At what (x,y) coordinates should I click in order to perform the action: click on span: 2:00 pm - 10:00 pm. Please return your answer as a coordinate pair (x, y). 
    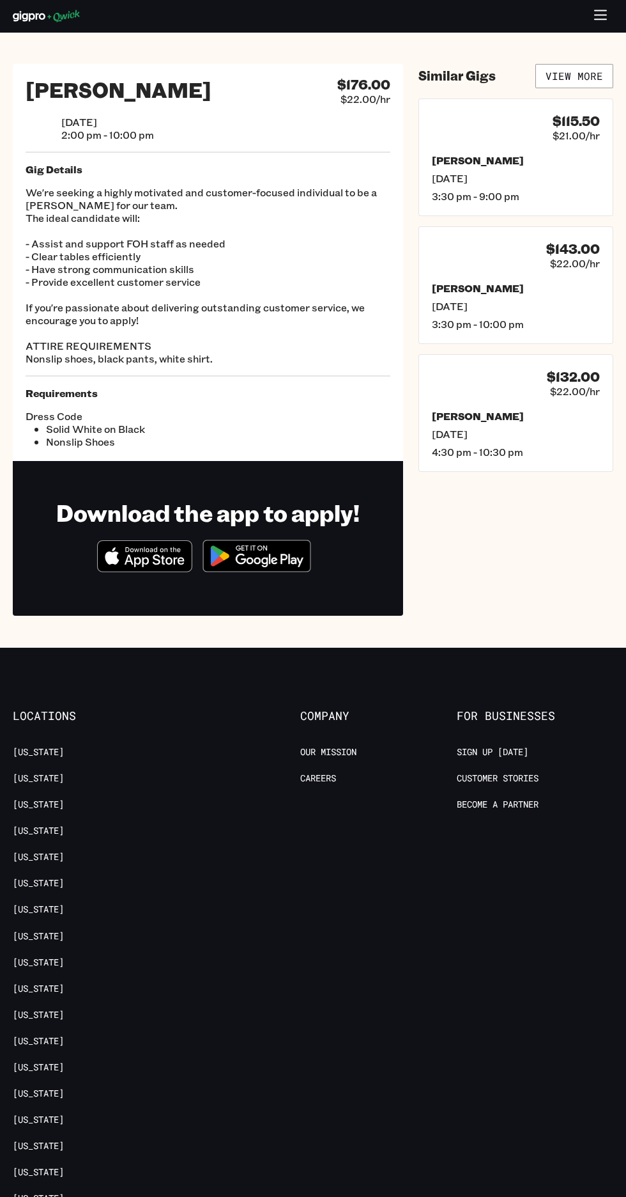
    Looking at the image, I should click on (107, 135).